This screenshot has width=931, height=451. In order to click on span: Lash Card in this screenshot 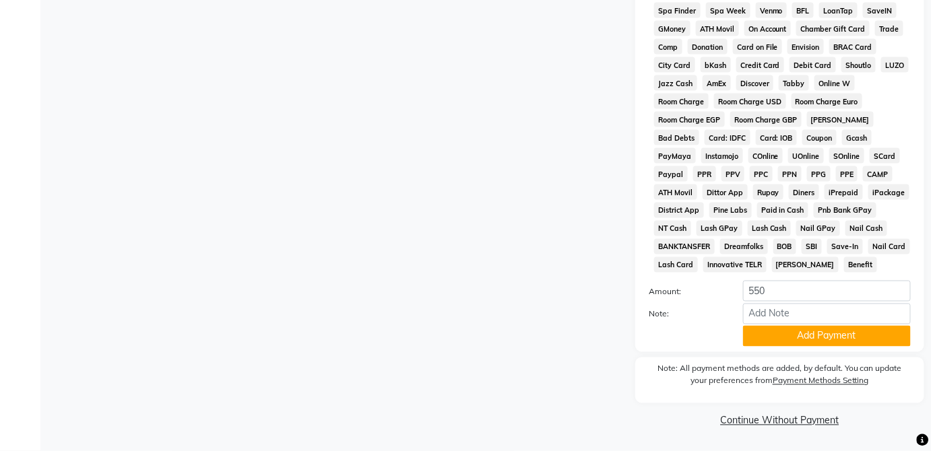, I will do `click(676, 265)`.